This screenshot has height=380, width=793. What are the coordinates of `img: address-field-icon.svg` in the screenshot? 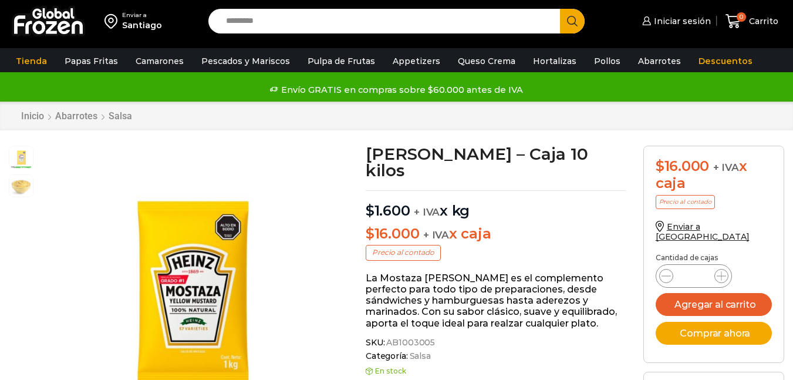 It's located at (113, 21).